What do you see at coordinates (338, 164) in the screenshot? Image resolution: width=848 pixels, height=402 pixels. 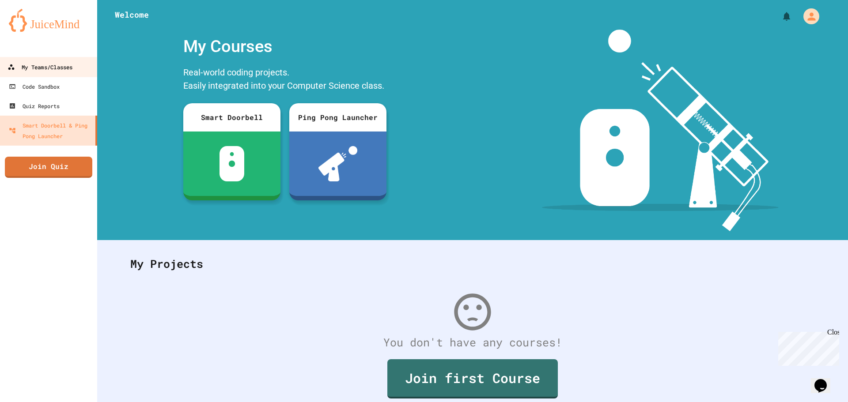 I see `img: ppl-with-ball.png` at bounding box center [338, 164].